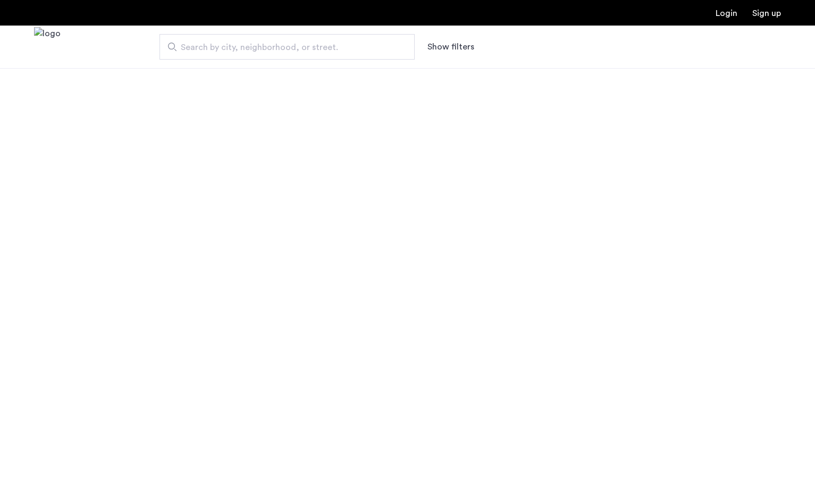  What do you see at coordinates (287, 47) in the screenshot?
I see `input: Apartment Search` at bounding box center [287, 47].